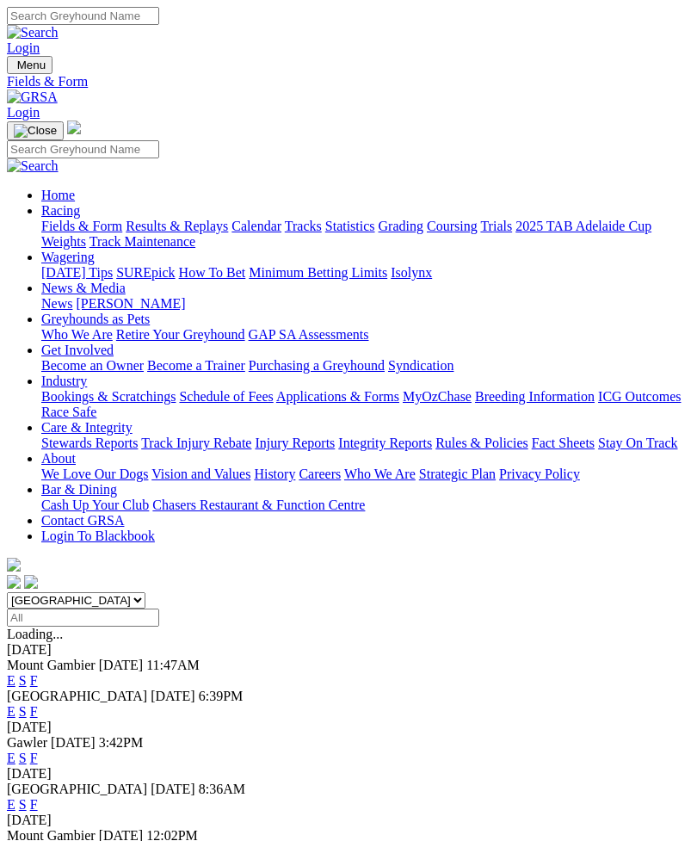 The width and height of the screenshot is (697, 841). I want to click on span: Loading..., so click(34, 633).